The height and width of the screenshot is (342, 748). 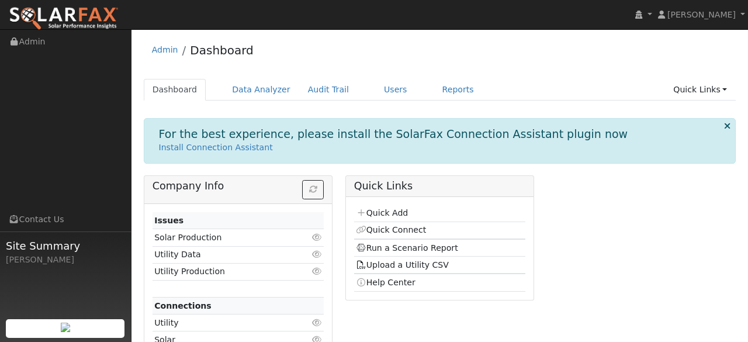 I want to click on a: Run a Scenario Report, so click(x=406, y=248).